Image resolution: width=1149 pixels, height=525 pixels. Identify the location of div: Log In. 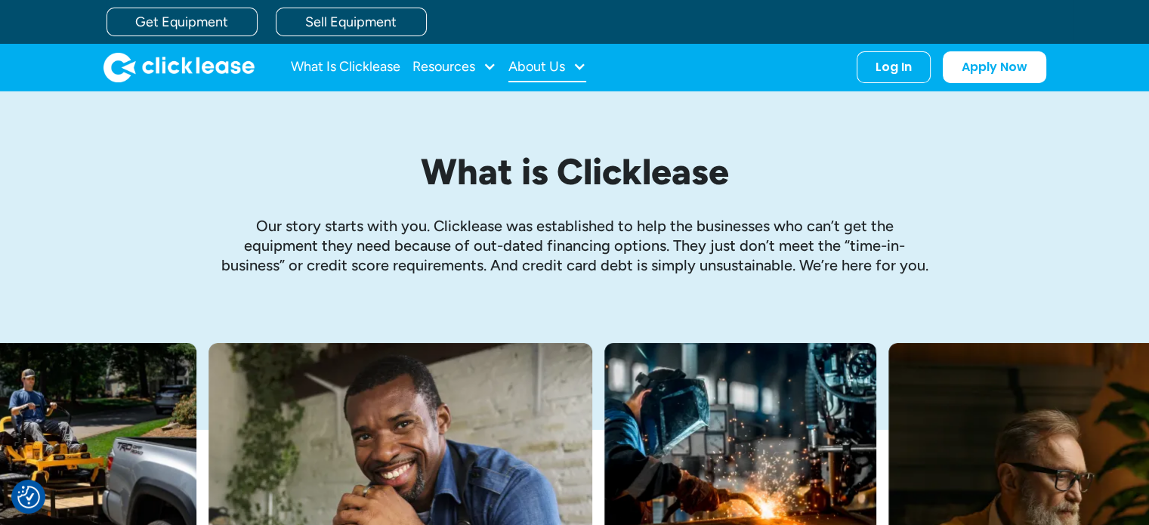
(893, 67).